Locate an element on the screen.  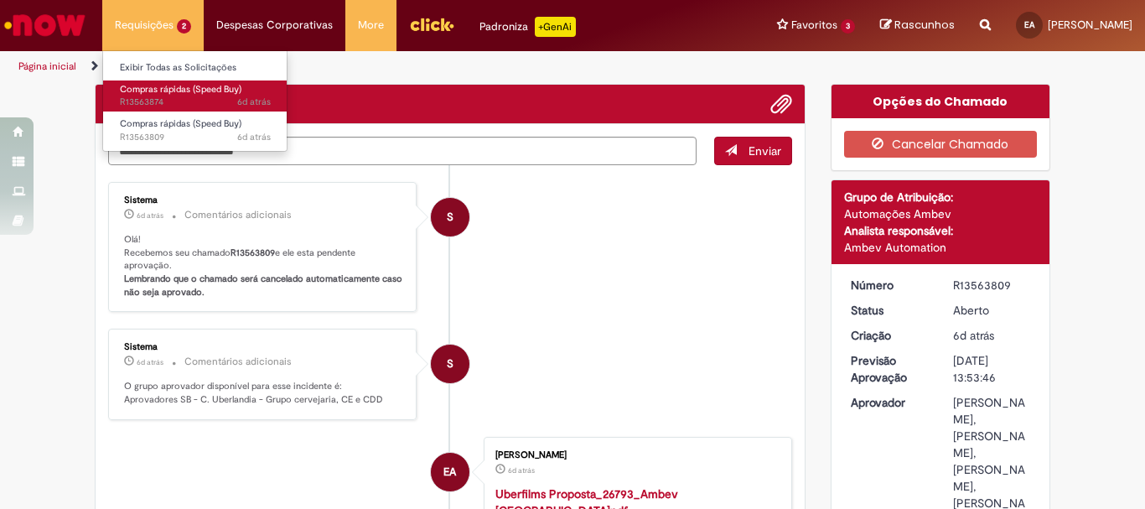
div: Eduardo Rodrigues Almeida is located at coordinates (450, 472).